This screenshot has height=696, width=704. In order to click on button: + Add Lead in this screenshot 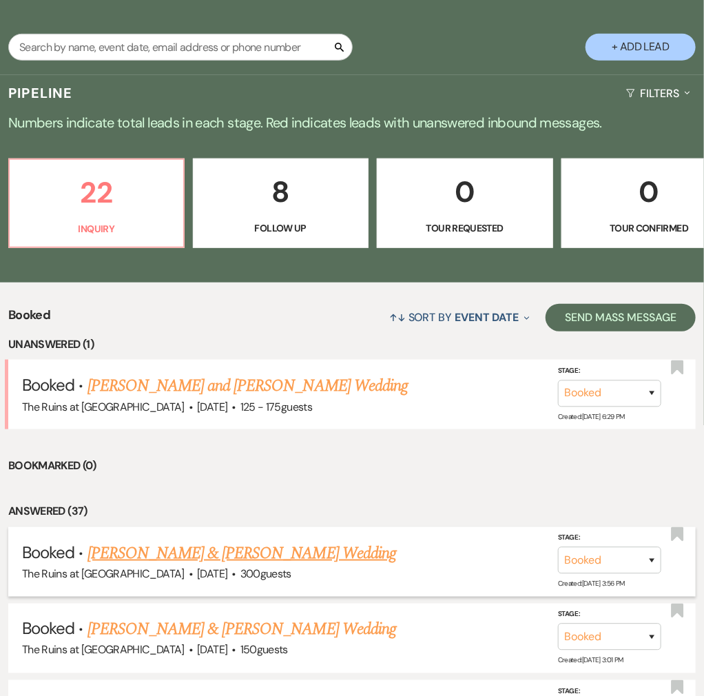, I will do `click(641, 47)`.